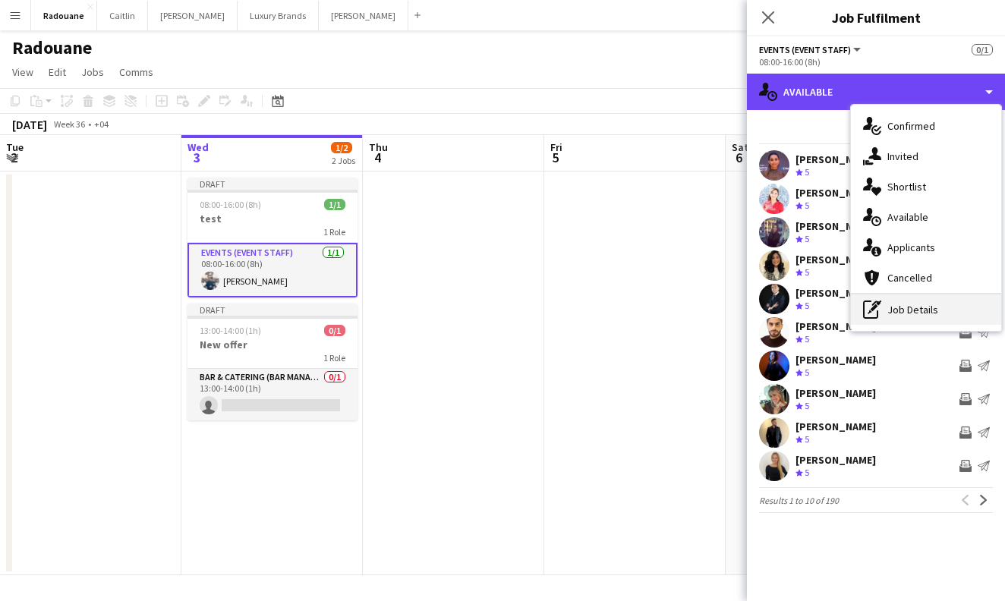 The height and width of the screenshot is (601, 1005). I want to click on span: Week 36, so click(69, 124).